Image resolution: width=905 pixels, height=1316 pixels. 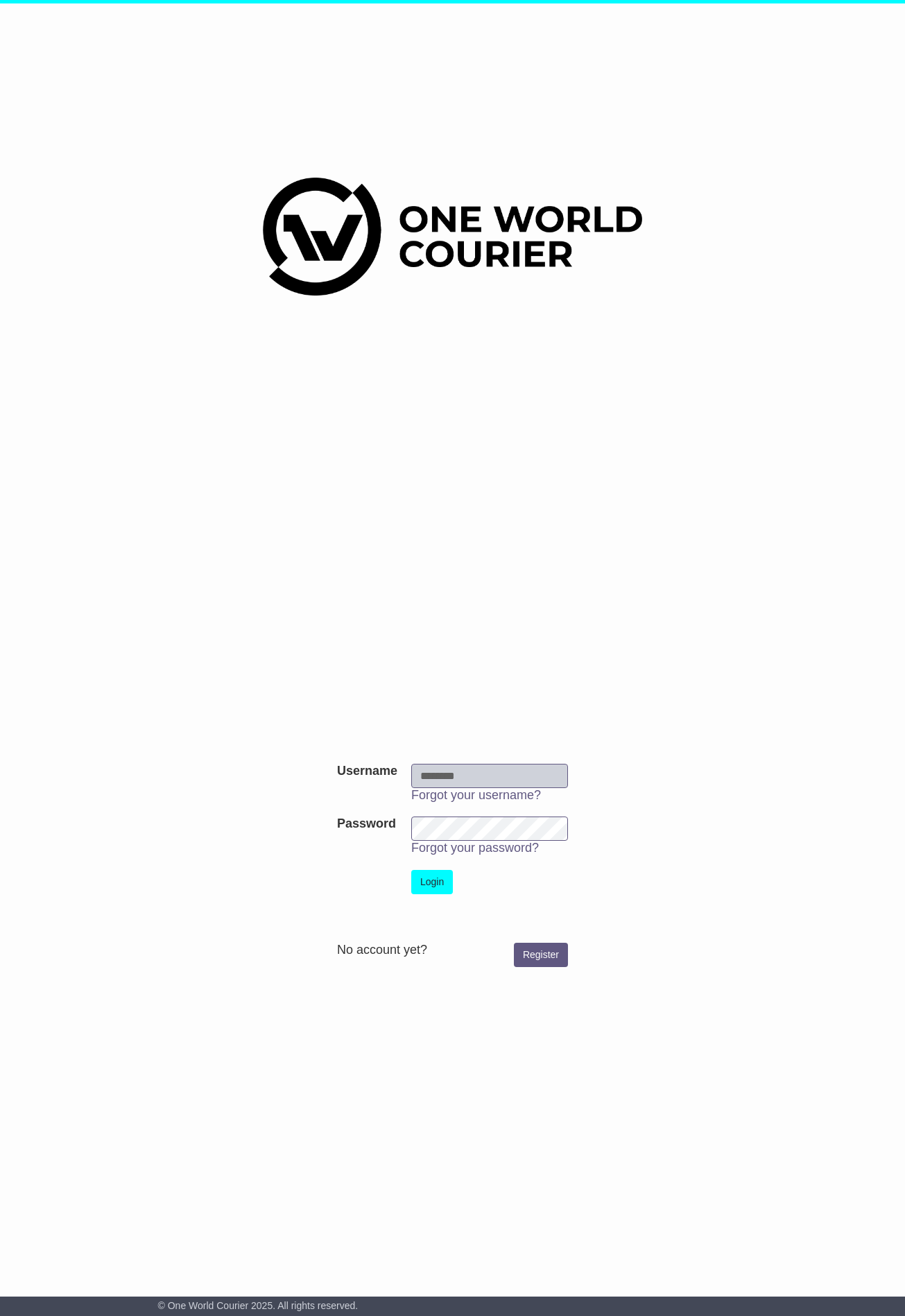 What do you see at coordinates (452, 236) in the screenshot?
I see `img: One World` at bounding box center [452, 236].